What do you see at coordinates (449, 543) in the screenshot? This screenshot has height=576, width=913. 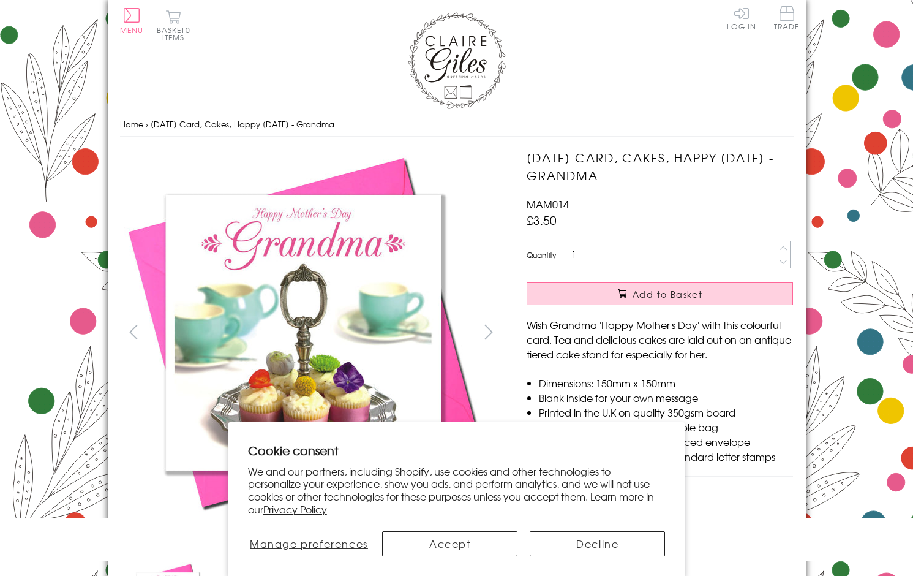 I see `button: Accept` at bounding box center [449, 543].